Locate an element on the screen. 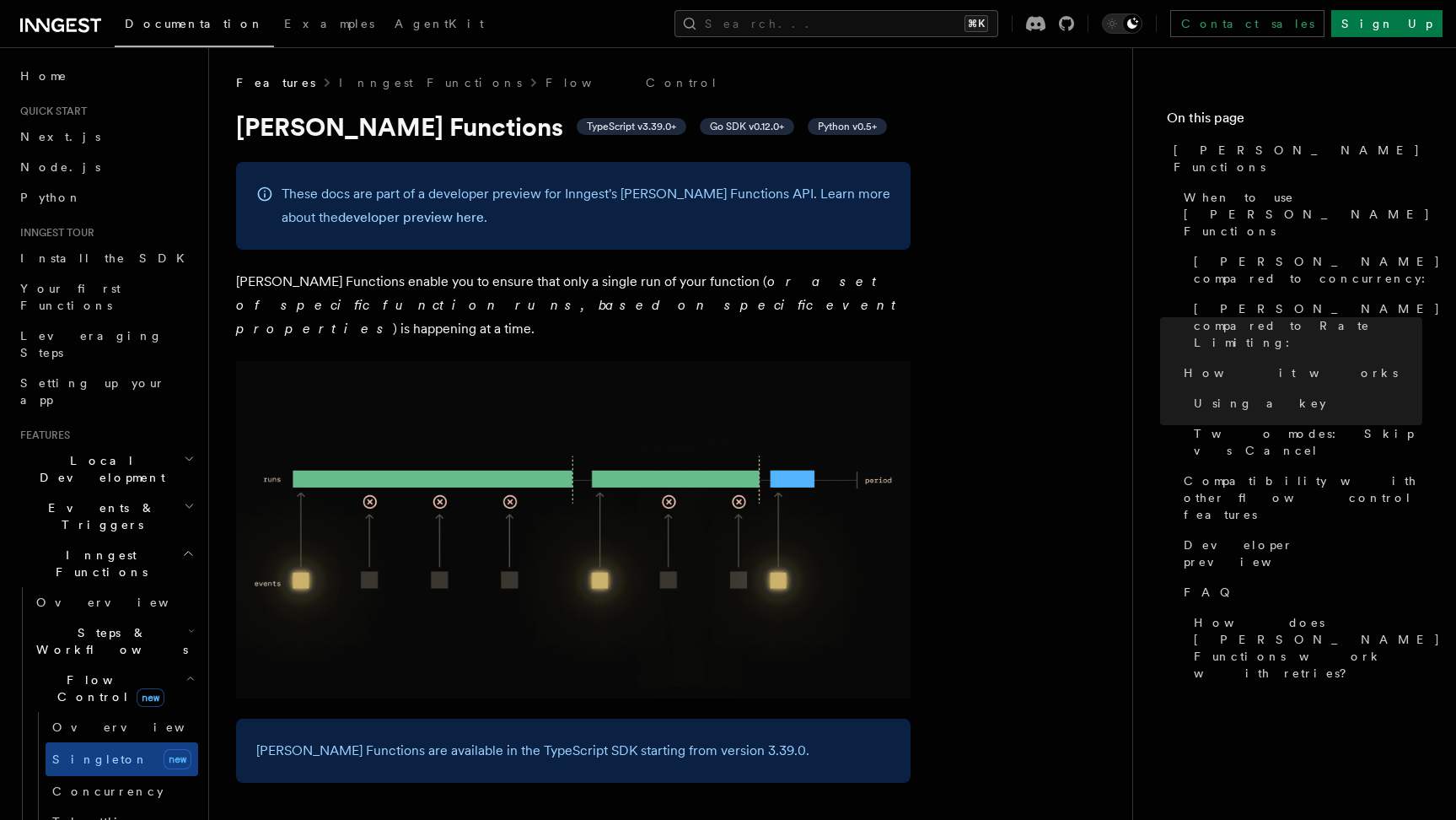  button: Local Development is located at coordinates (106, 469).